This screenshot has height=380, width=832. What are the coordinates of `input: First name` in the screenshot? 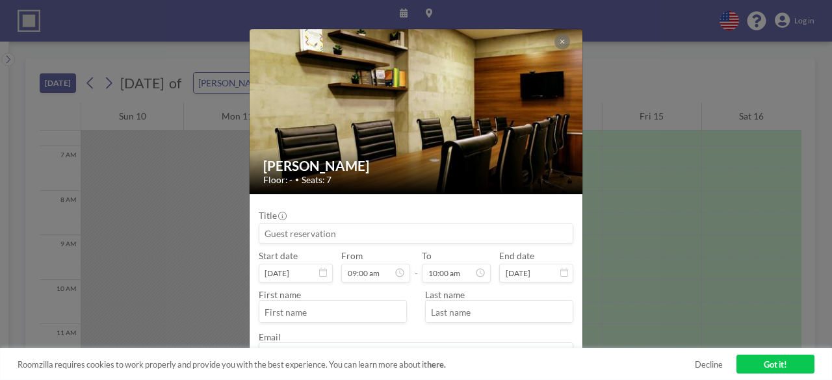 It's located at (333, 312).